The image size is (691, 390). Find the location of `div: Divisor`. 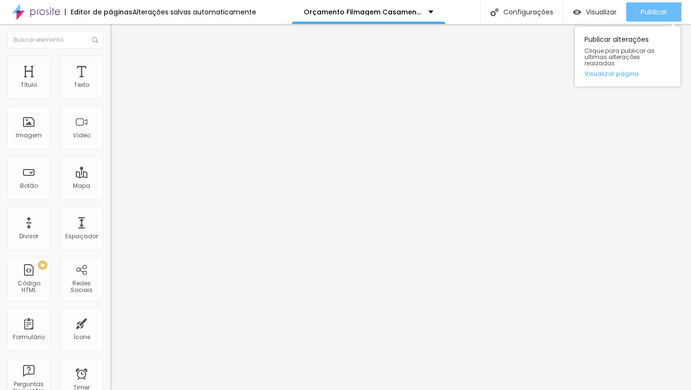

div: Divisor is located at coordinates (29, 236).